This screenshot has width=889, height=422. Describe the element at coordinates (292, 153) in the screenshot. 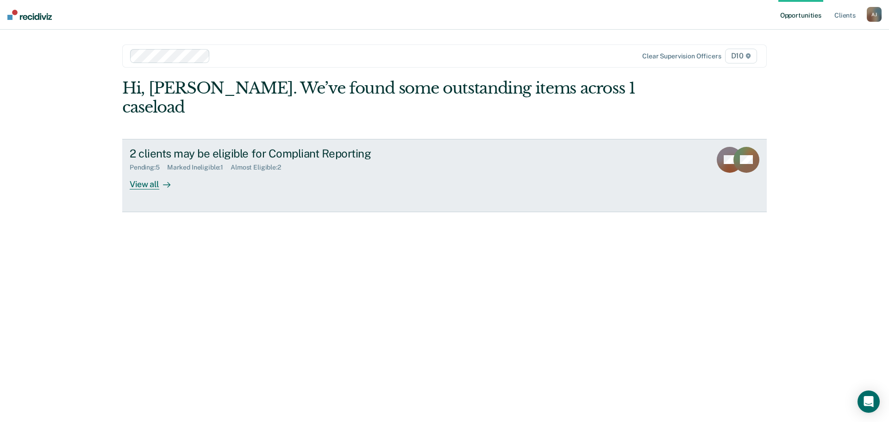

I see `div: 2 clients may be eligible for Compliant Reporting` at that location.